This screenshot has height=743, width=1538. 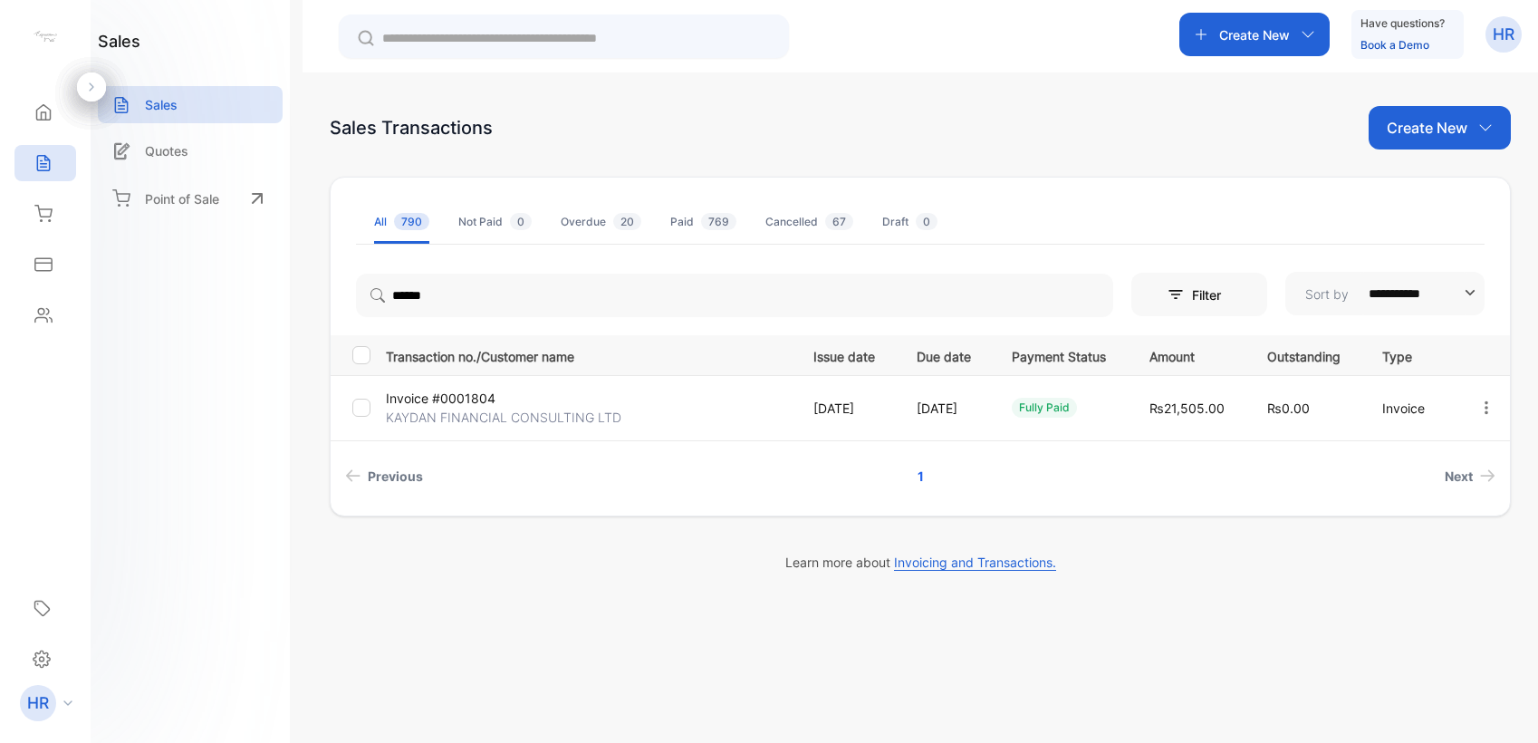 What do you see at coordinates (600, 222) in the screenshot?
I see `div: Overdue` at bounding box center [600, 222].